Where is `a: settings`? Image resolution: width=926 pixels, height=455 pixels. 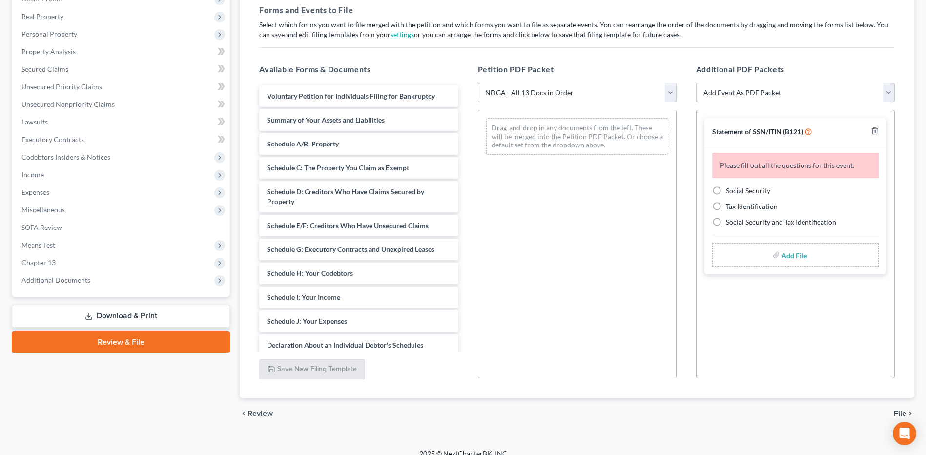
a: settings is located at coordinates (402, 34).